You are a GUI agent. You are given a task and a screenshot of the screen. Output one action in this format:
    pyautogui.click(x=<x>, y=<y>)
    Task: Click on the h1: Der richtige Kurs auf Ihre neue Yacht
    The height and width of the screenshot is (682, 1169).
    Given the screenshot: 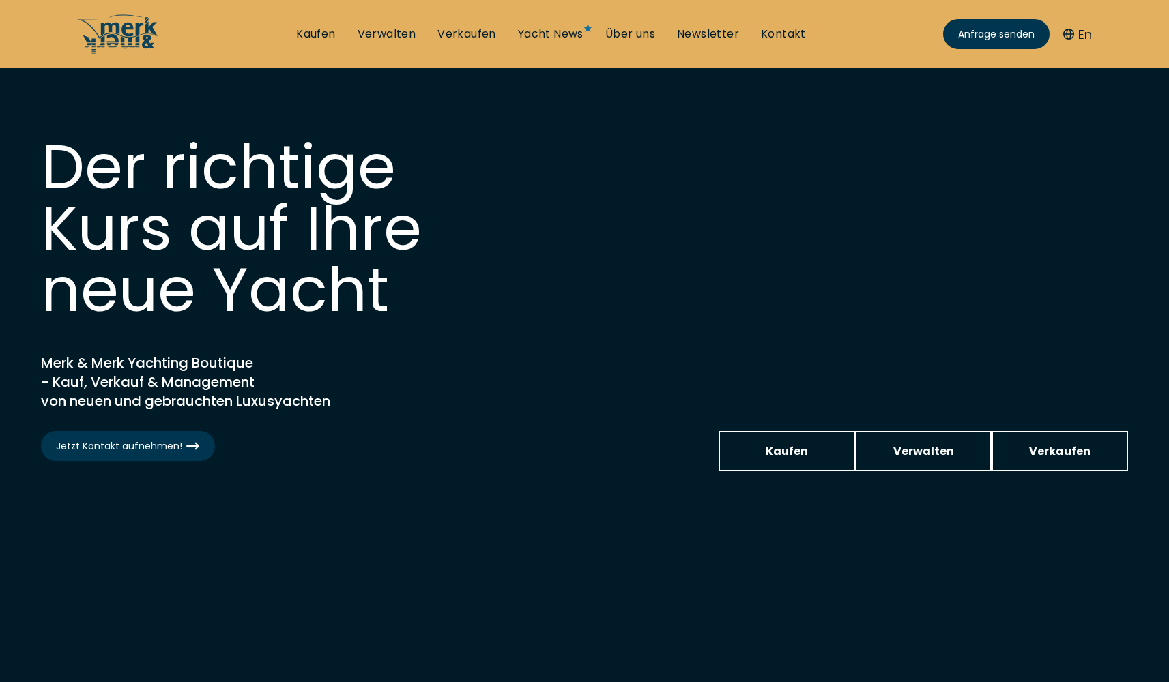 What is the action you would take?
    pyautogui.click(x=246, y=229)
    